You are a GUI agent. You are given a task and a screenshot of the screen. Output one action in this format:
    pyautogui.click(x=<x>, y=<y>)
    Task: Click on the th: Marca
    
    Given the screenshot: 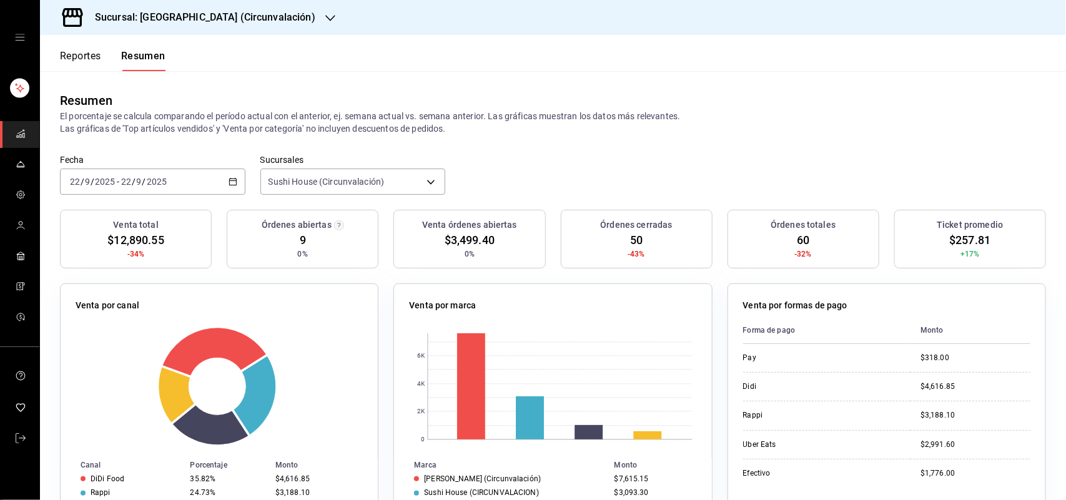 What is the action you would take?
    pyautogui.click(x=501, y=465)
    